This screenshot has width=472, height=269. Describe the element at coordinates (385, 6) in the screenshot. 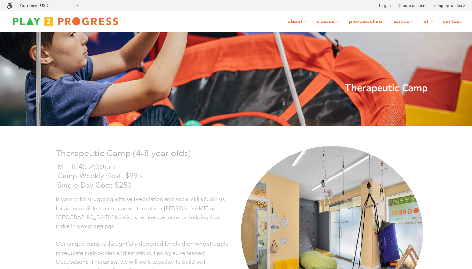

I see `a: Log in` at that location.